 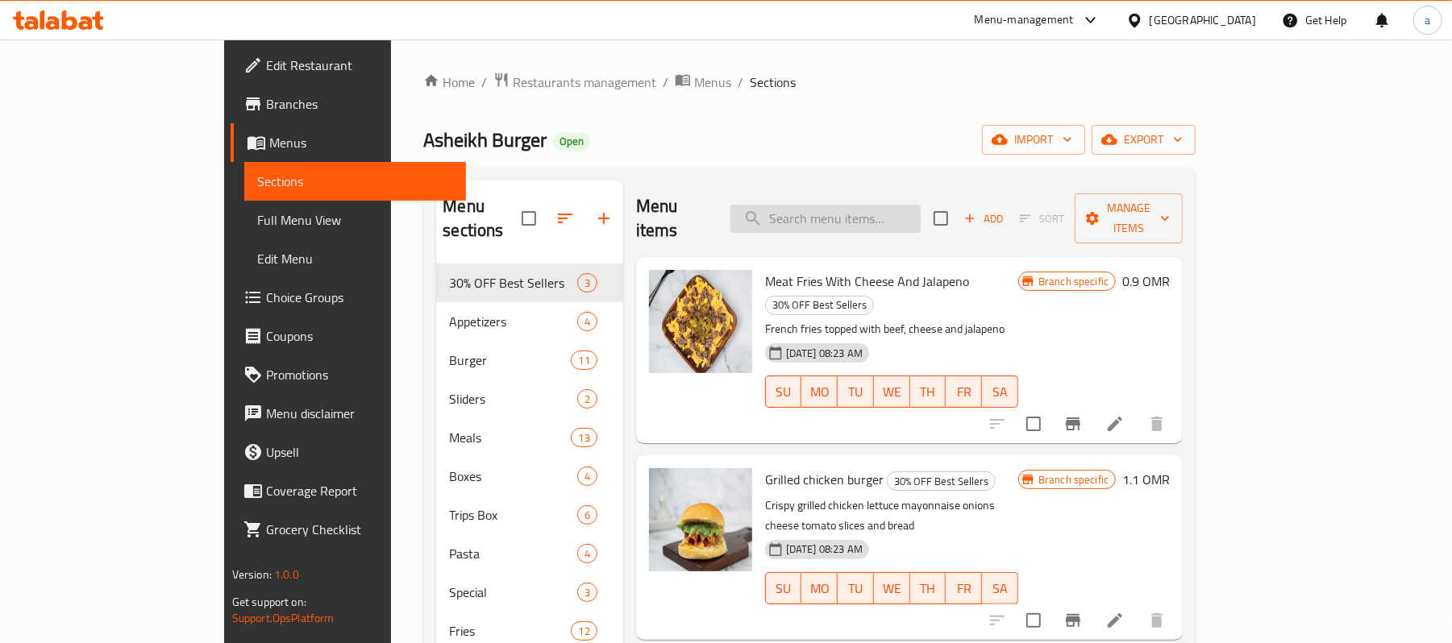 I want to click on span: Coverage Report, so click(x=360, y=491).